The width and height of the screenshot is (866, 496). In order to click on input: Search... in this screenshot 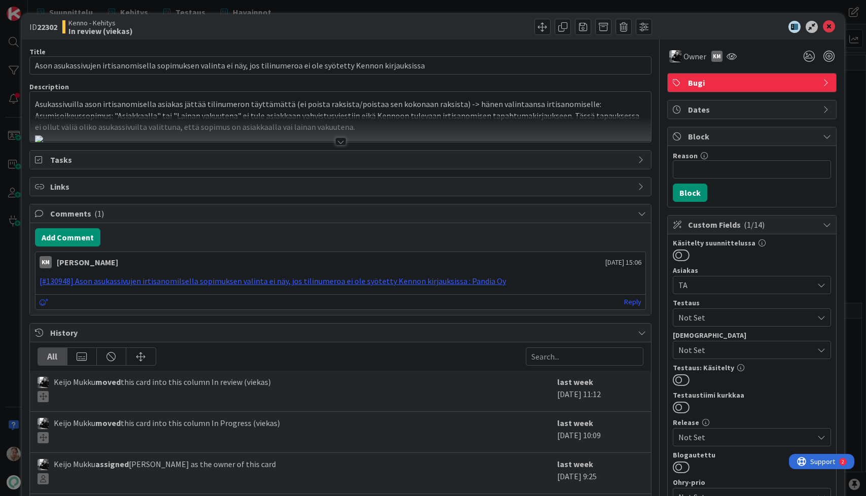, I will do `click(584, 356)`.